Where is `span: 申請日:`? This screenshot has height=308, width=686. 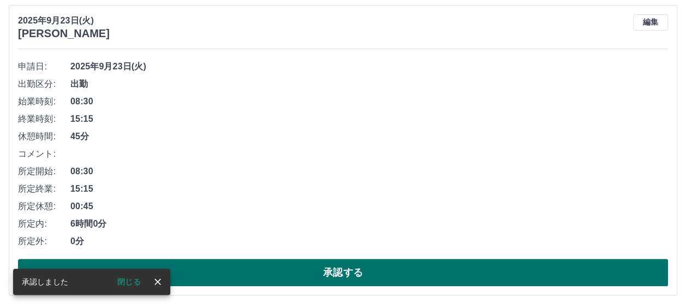 span: 申請日: is located at coordinates (44, 67).